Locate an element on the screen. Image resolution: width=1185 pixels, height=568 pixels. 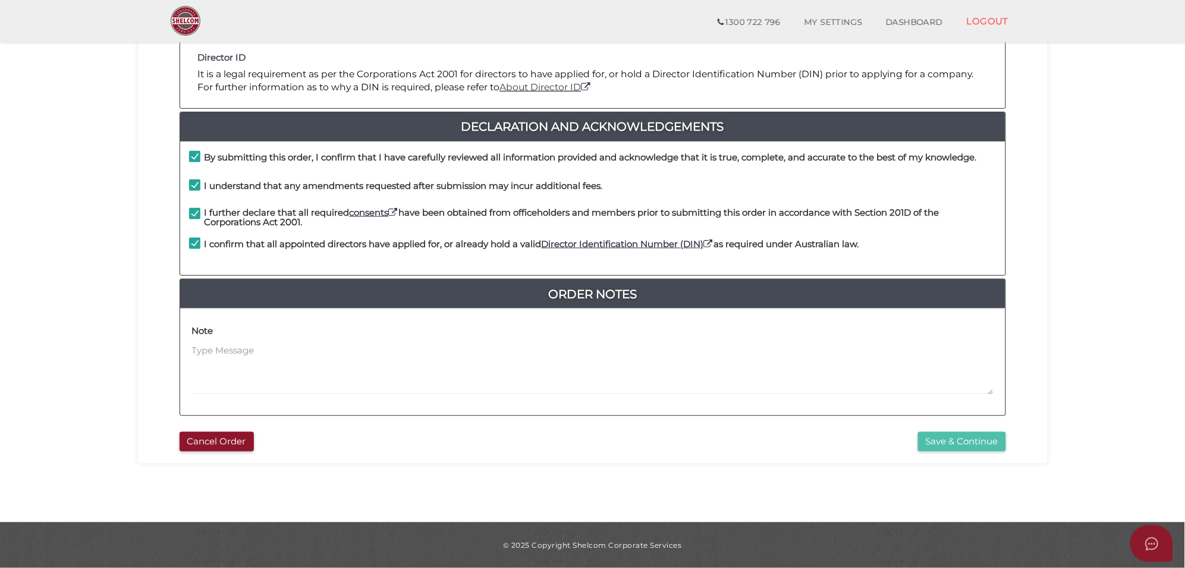
p: It is a legal requirement as per the Corporations Act 2001 for directors to have applied for, or ... is located at coordinates (593, 81).